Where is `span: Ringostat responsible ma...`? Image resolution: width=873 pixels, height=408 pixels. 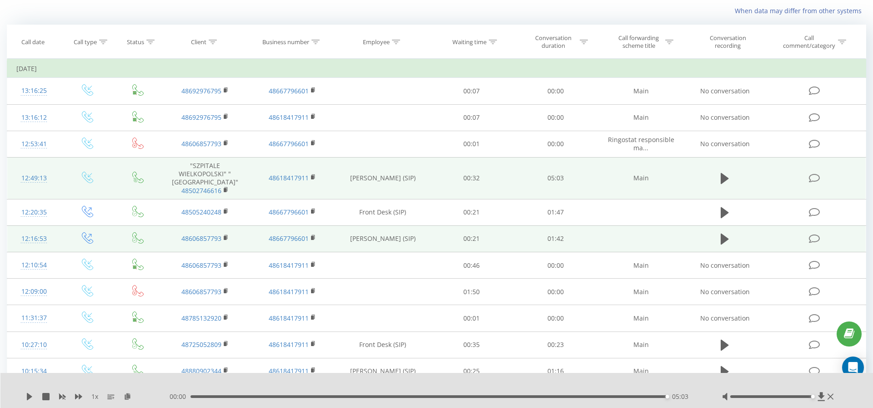 span: Ringostat responsible ma... is located at coordinates (641, 143).